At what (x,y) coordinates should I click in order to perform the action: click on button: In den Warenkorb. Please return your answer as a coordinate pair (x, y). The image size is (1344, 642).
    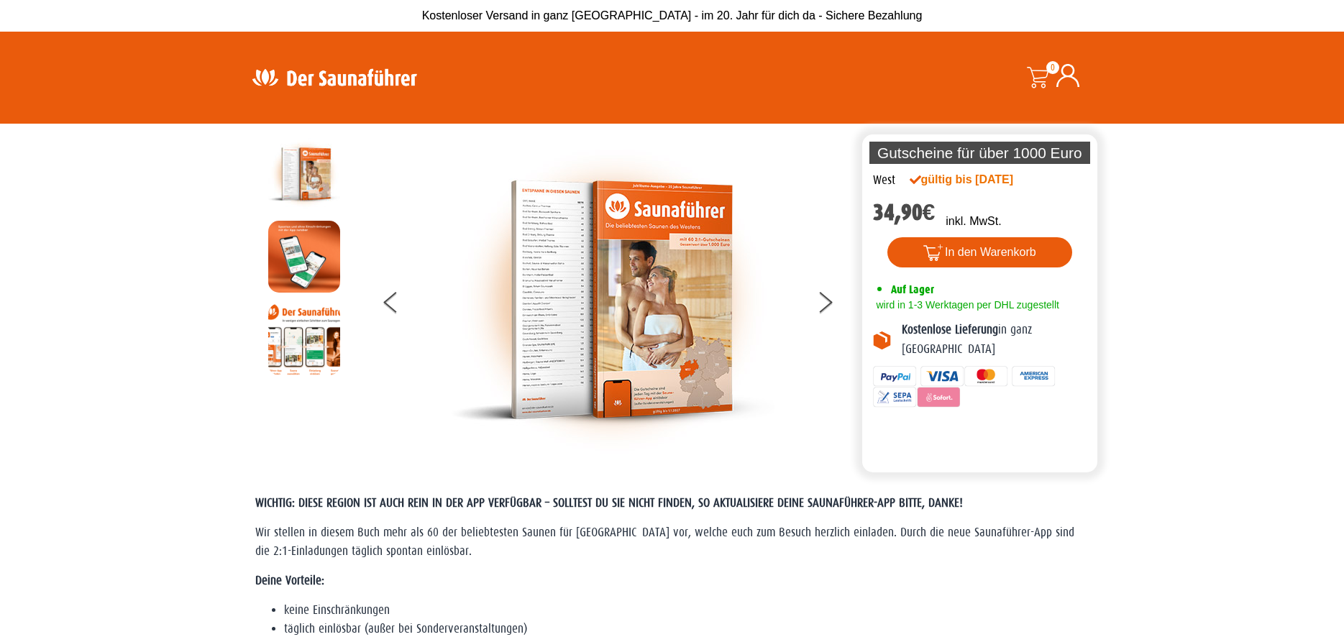
    Looking at the image, I should click on (980, 252).